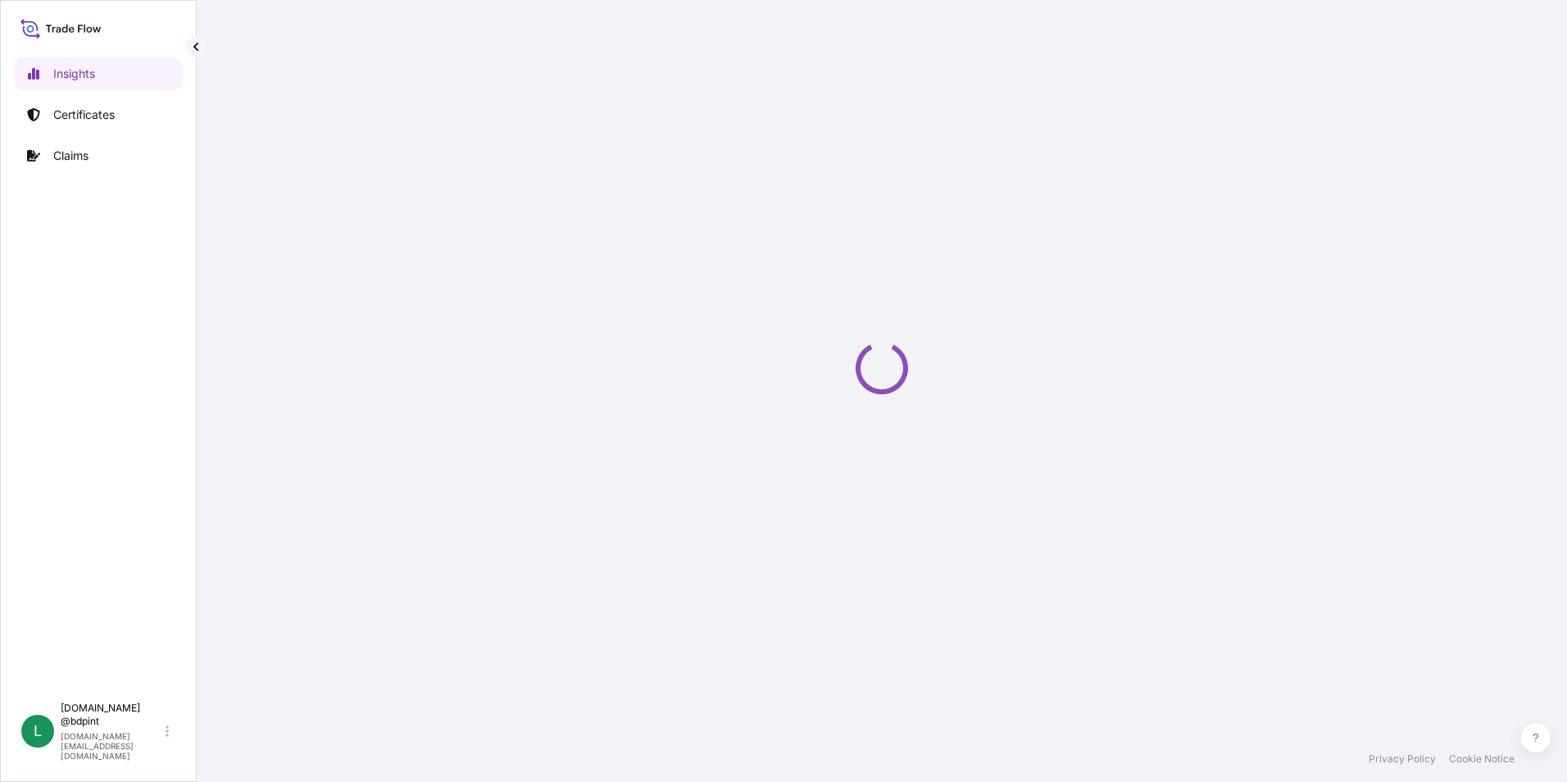 Image resolution: width=1567 pixels, height=782 pixels. I want to click on a: Certificates, so click(98, 115).